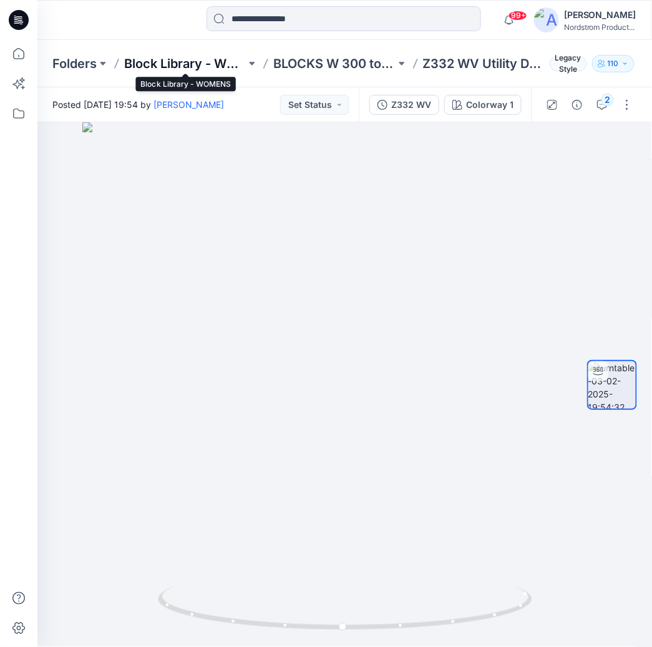  I want to click on div: 2, so click(608, 100).